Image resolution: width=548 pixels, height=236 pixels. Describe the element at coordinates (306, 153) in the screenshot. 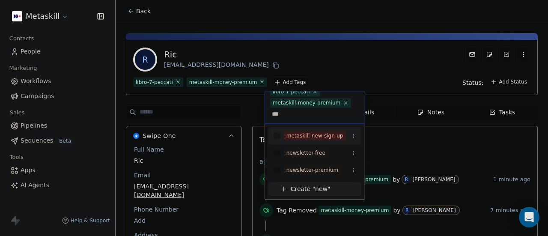

I see `div: newsletter-free` at that location.